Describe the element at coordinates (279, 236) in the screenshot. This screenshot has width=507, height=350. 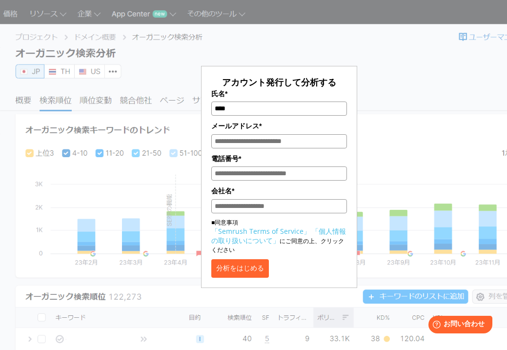
I see `a: 「個人情報の取り扱いについて」` at that location.